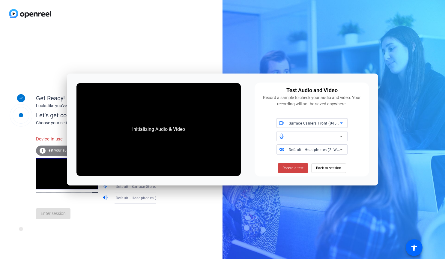 The height and width of the screenshot is (259, 445). Describe the element at coordinates (312, 90) in the screenshot. I see `div: Test Audio and Video` at that location.